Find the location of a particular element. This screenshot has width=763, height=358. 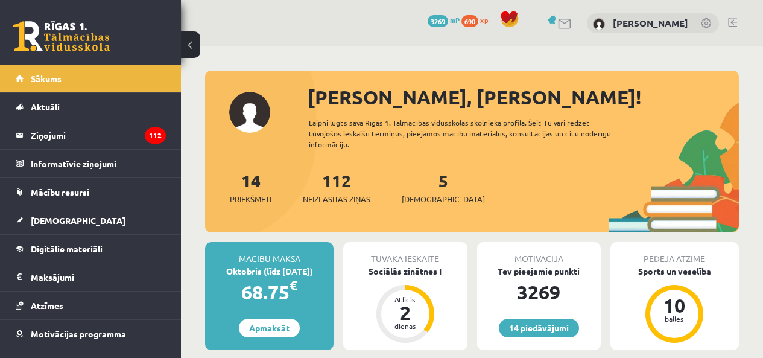

span: Aktuāli is located at coordinates (45, 107).